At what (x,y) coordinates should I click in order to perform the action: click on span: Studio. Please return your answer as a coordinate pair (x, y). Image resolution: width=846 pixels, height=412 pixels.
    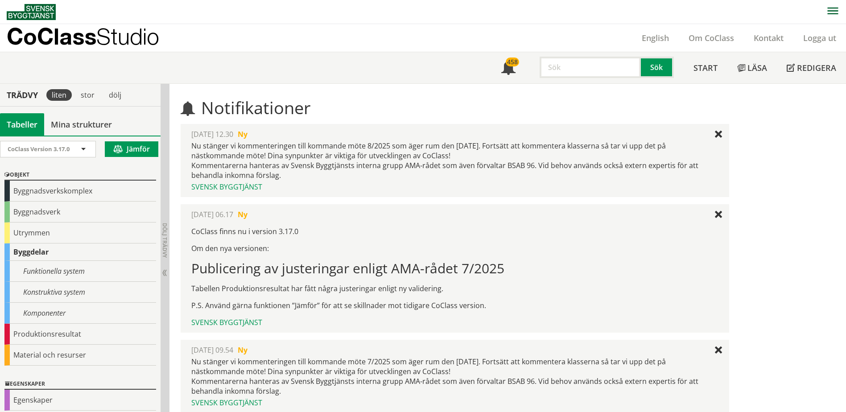
    Looking at the image, I should click on (127, 36).